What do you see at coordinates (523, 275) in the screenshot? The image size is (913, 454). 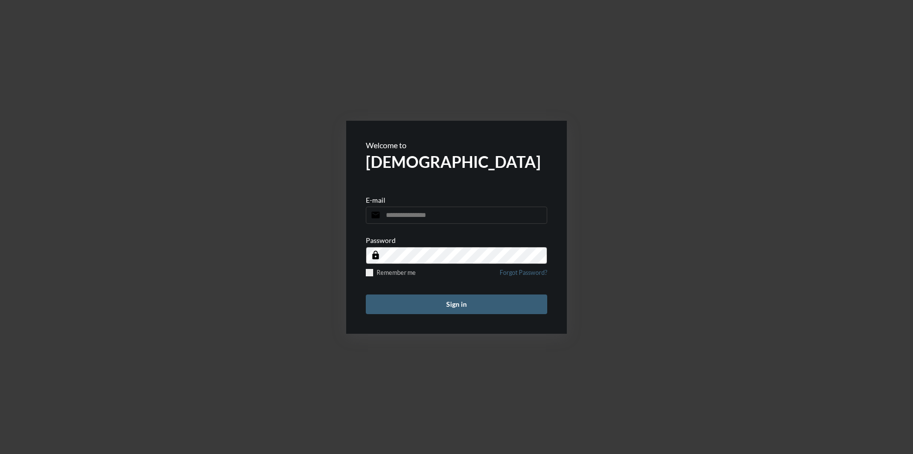 I see `a: Forgot Password?` at bounding box center [523, 275].